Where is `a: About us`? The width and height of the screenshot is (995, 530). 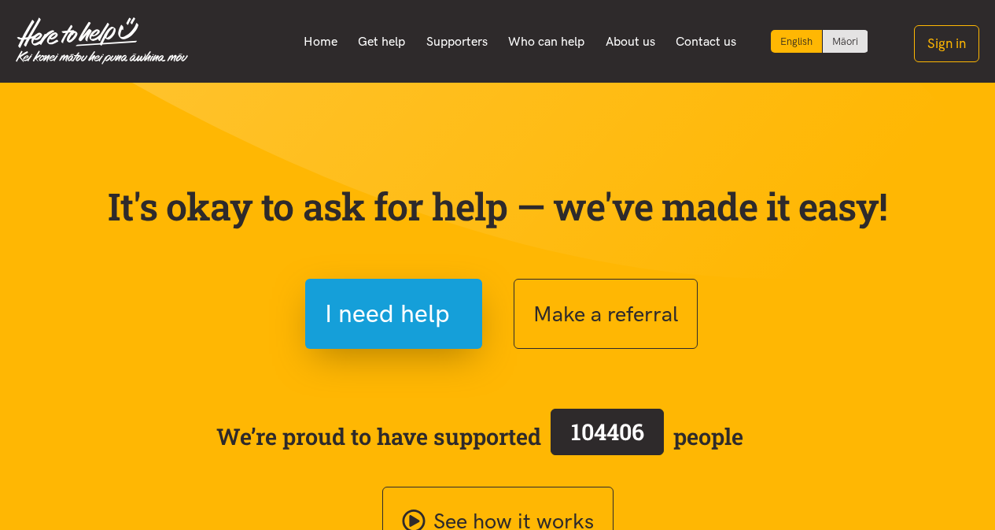
a: About us is located at coordinates (631, 42).